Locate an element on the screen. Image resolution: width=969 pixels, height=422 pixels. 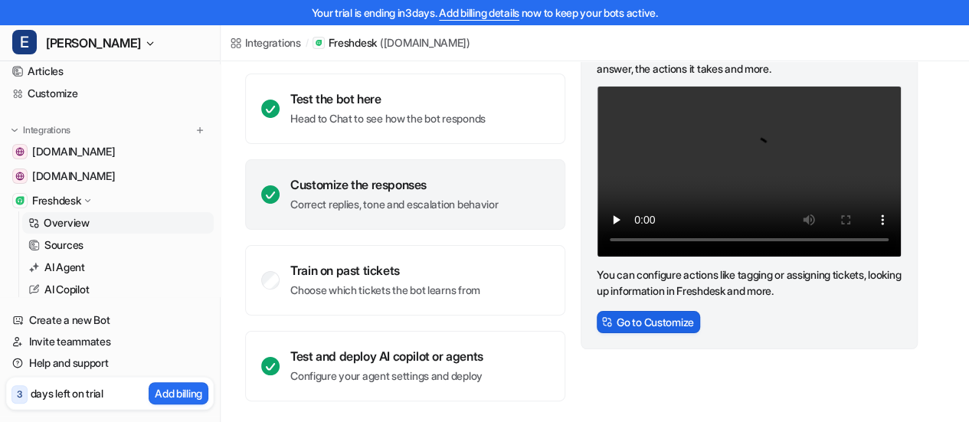
img: CstomizeIcon is located at coordinates (607, 322).